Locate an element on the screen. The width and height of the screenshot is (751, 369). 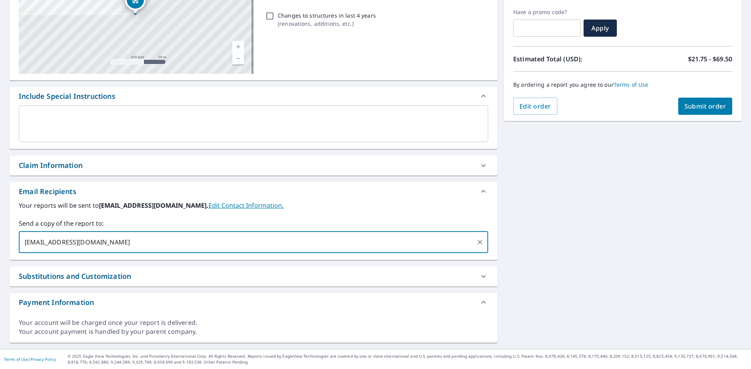
p: ( renovations, additions, etc. ) is located at coordinates (326, 23).